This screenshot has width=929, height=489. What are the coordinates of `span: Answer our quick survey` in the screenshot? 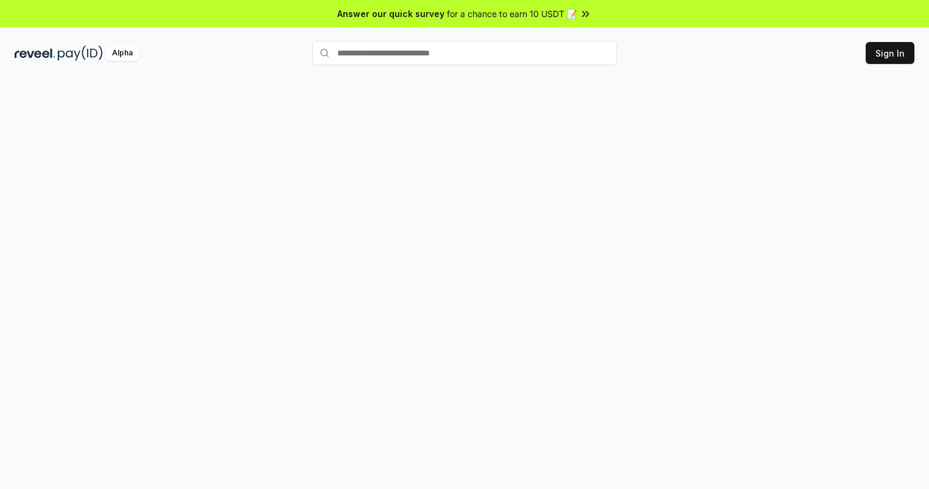 It's located at (391, 13).